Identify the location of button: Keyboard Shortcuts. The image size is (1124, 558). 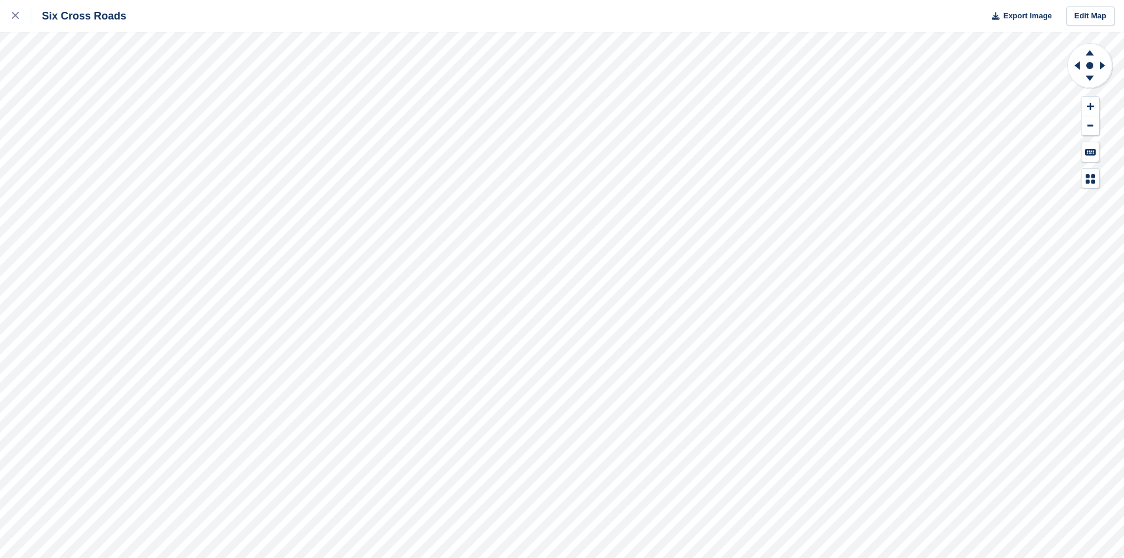
(1091, 152).